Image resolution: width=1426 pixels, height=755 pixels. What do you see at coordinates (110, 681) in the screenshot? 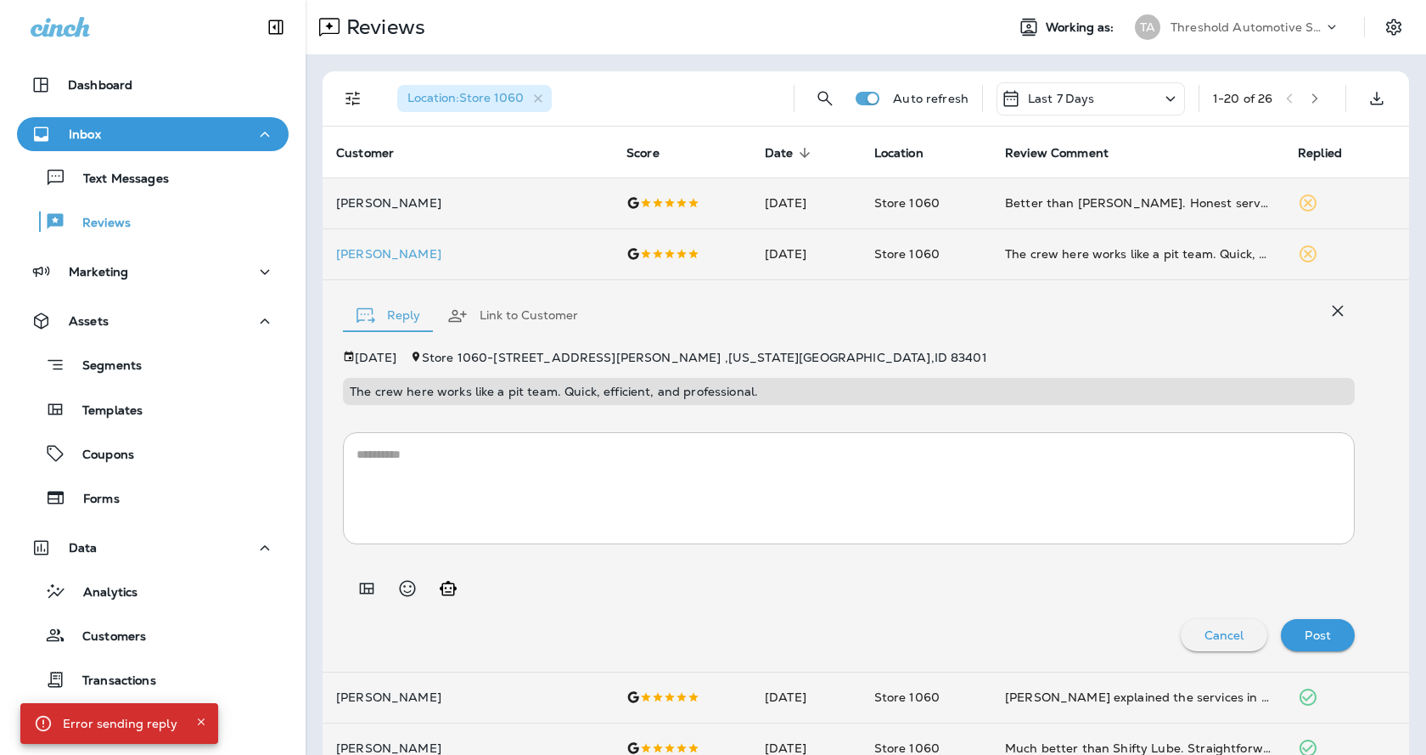
I see `p: Transactions` at bounding box center [110, 681].